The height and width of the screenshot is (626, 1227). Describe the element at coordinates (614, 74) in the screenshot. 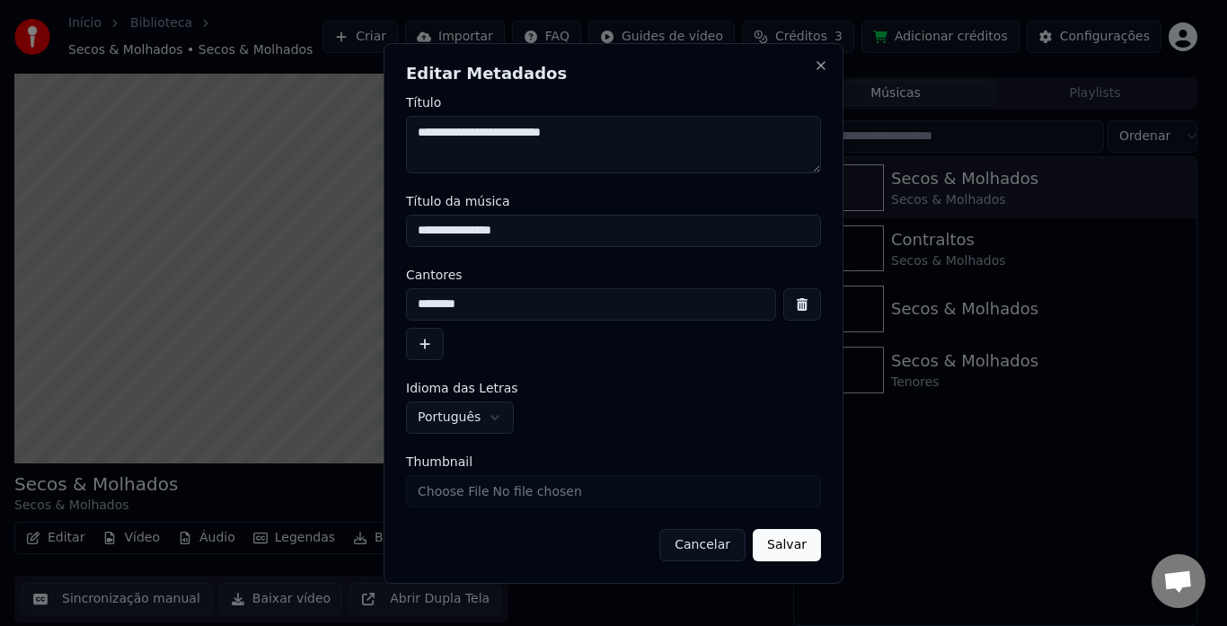

I see `h2: Editar Metadados` at that location.